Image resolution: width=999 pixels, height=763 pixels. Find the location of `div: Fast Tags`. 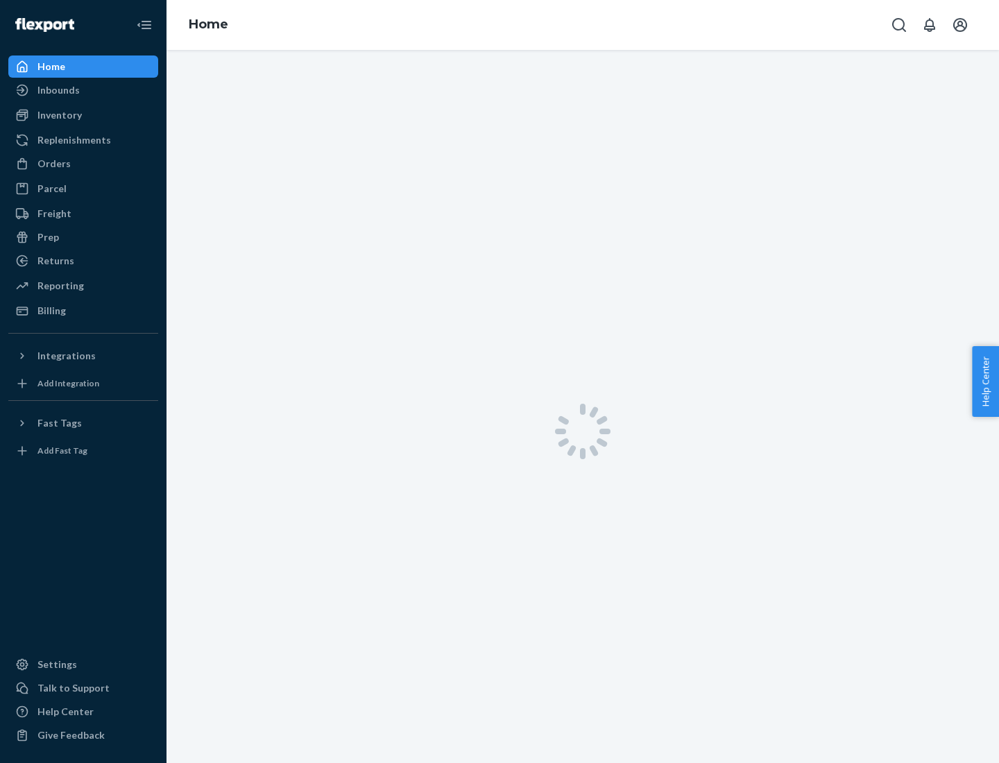

div: Fast Tags is located at coordinates (60, 423).